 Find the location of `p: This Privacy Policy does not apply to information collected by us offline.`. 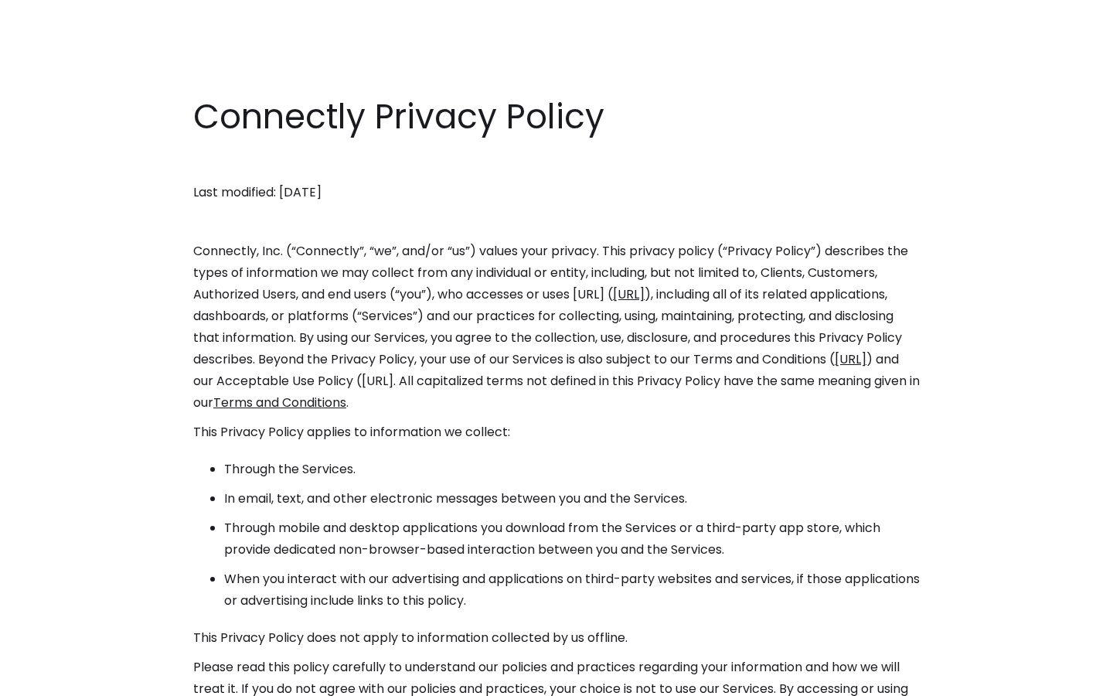

p: This Privacy Policy does not apply to information collected by us offline. is located at coordinates (557, 638).